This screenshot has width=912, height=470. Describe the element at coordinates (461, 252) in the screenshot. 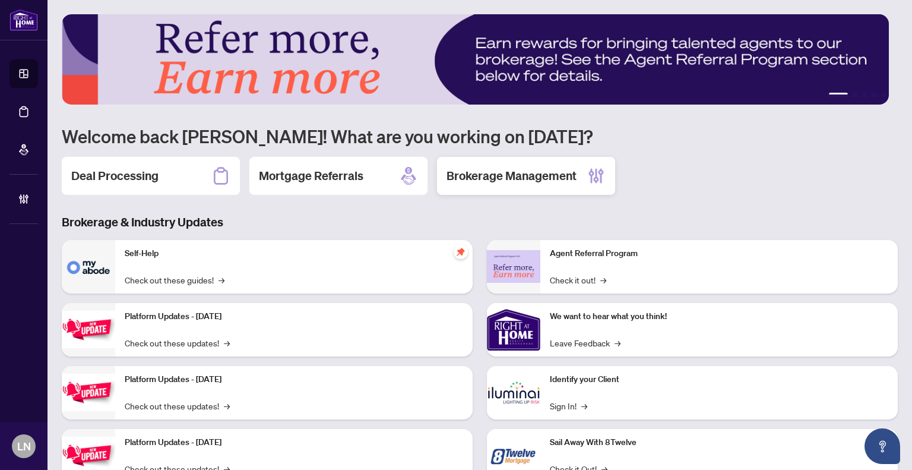

I see `span: pushpin` at that location.